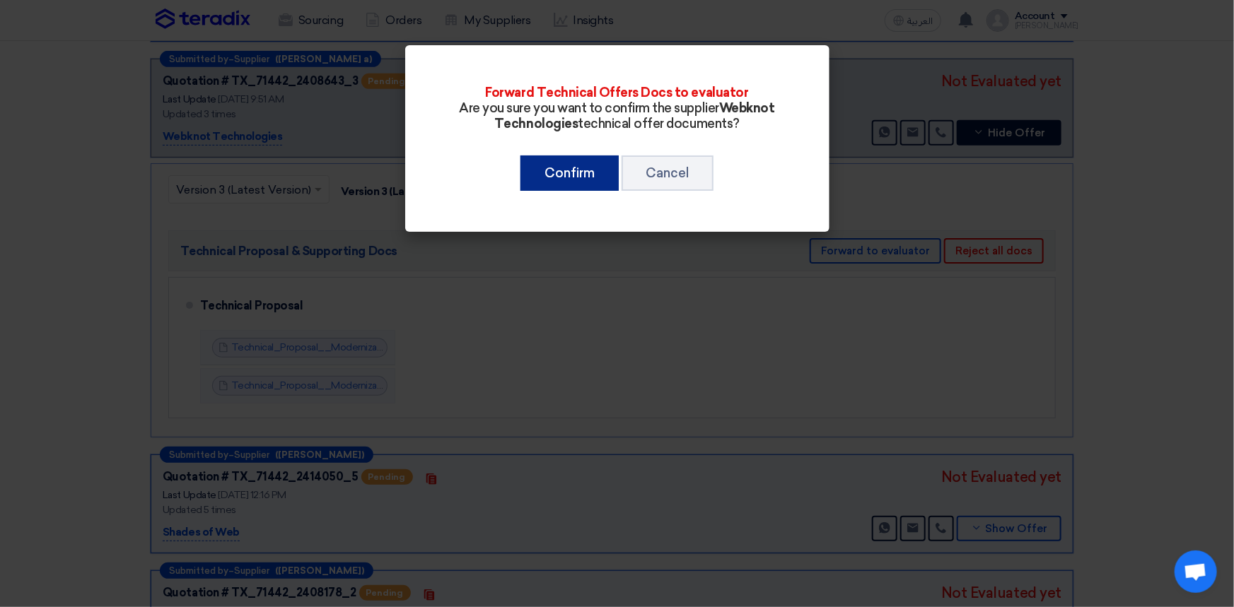 The width and height of the screenshot is (1234, 607). I want to click on div: Open chat, so click(1196, 572).